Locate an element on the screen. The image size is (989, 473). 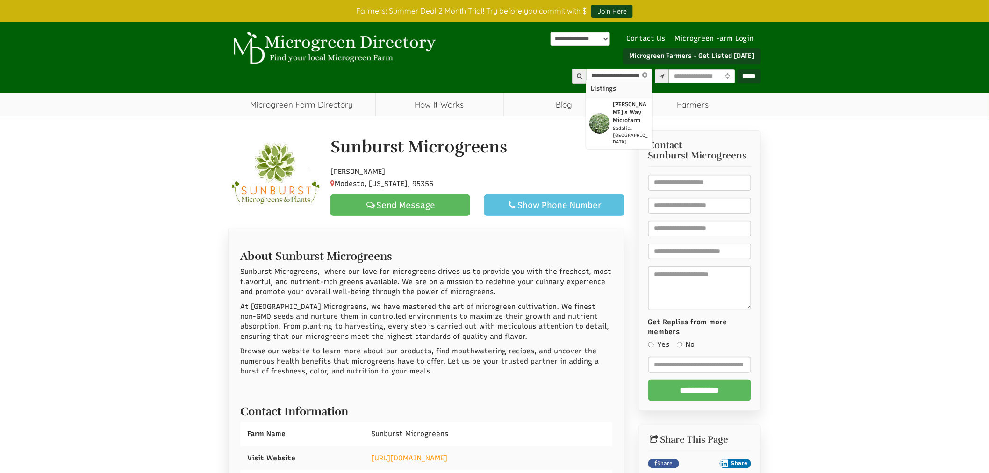
h2: Share This Page is located at coordinates (700, 440).